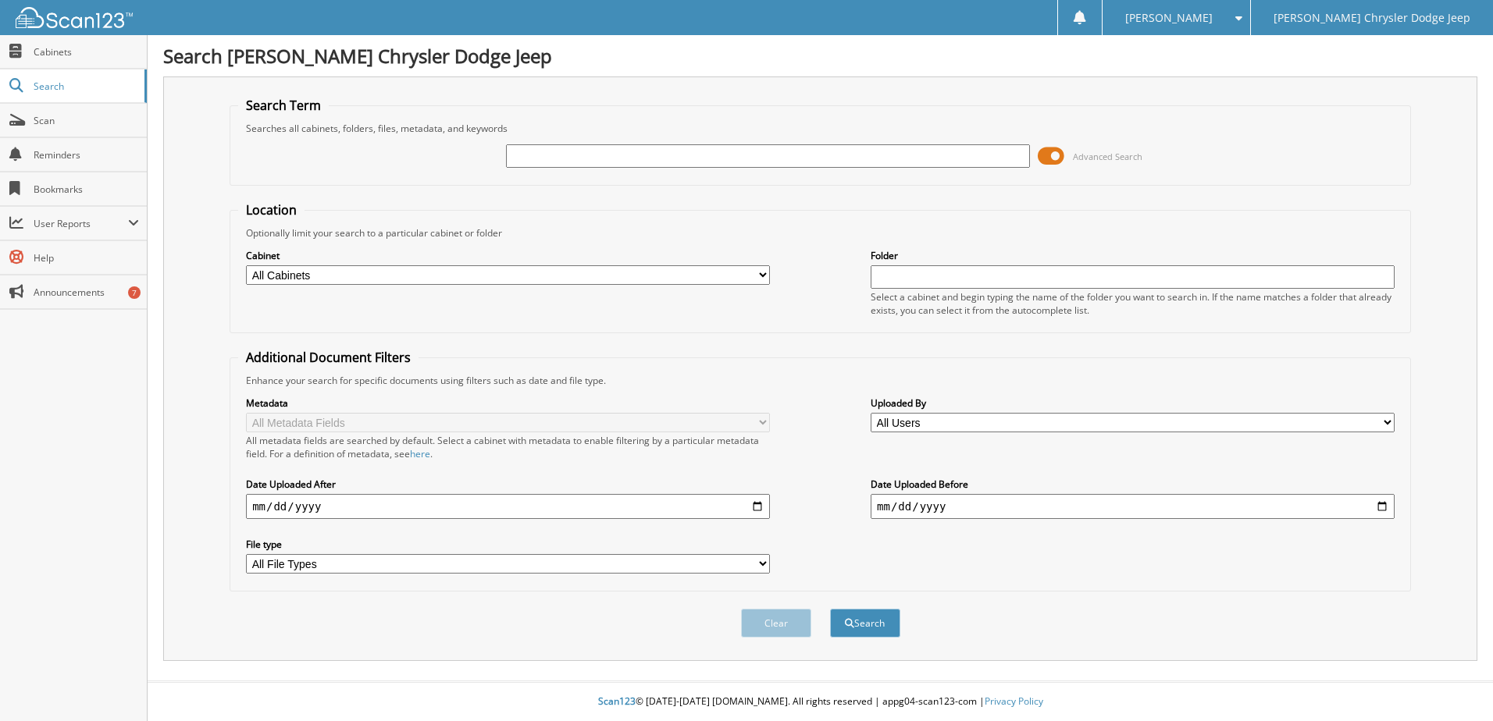 The width and height of the screenshot is (1493, 721). I want to click on legend: Additional Document Filters, so click(328, 358).